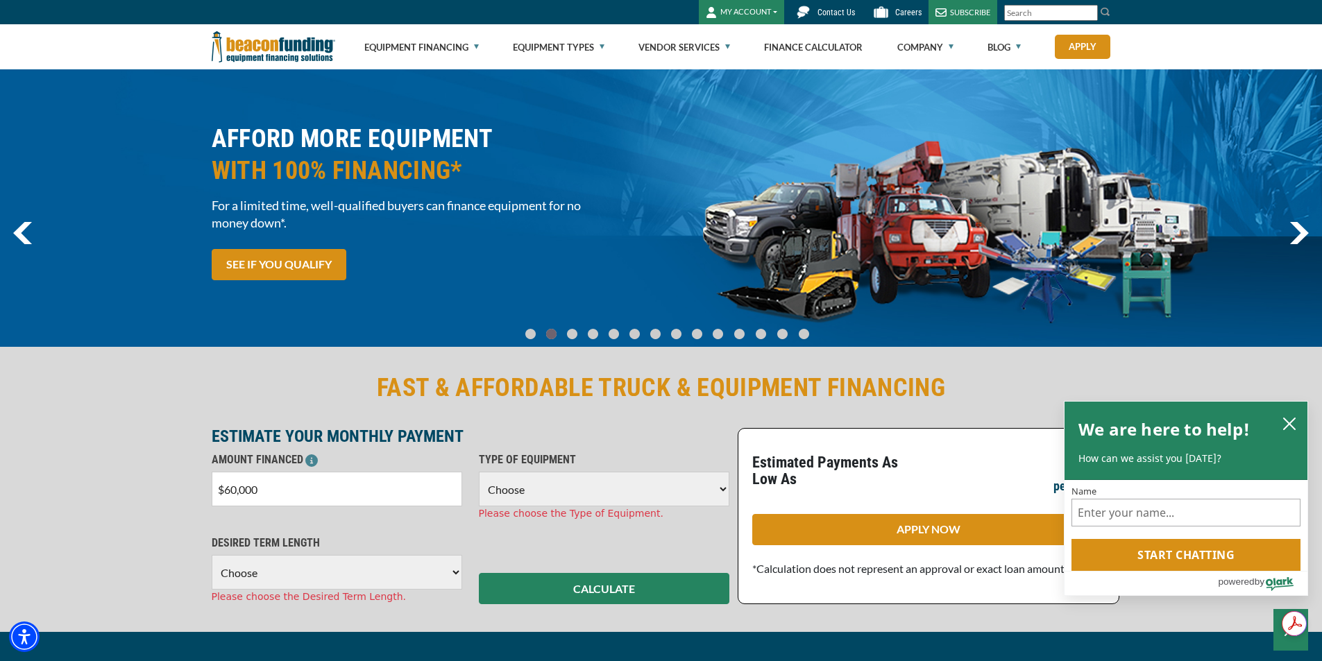  Describe the element at coordinates (684, 47) in the screenshot. I see `a: Vendor Services` at that location.